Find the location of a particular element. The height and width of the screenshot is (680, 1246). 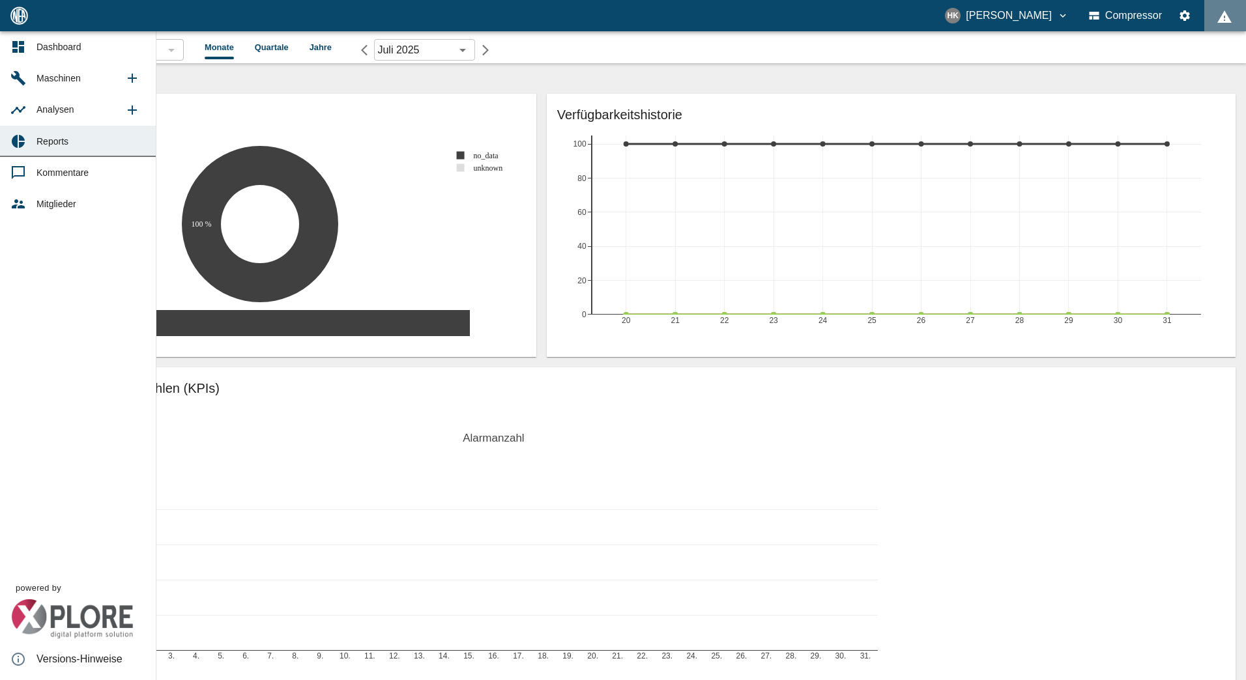

button: heiner.kaestner@neuman-esser.de is located at coordinates (1007, 16).